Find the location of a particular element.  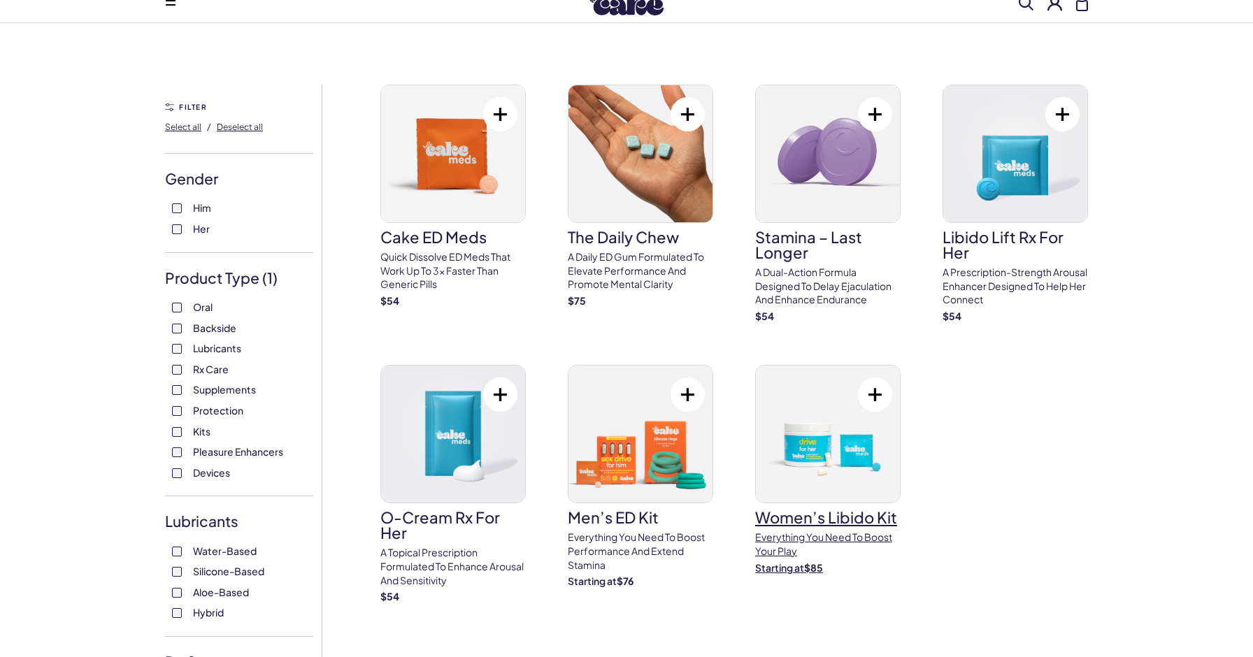

input: Supplements is located at coordinates (177, 390).